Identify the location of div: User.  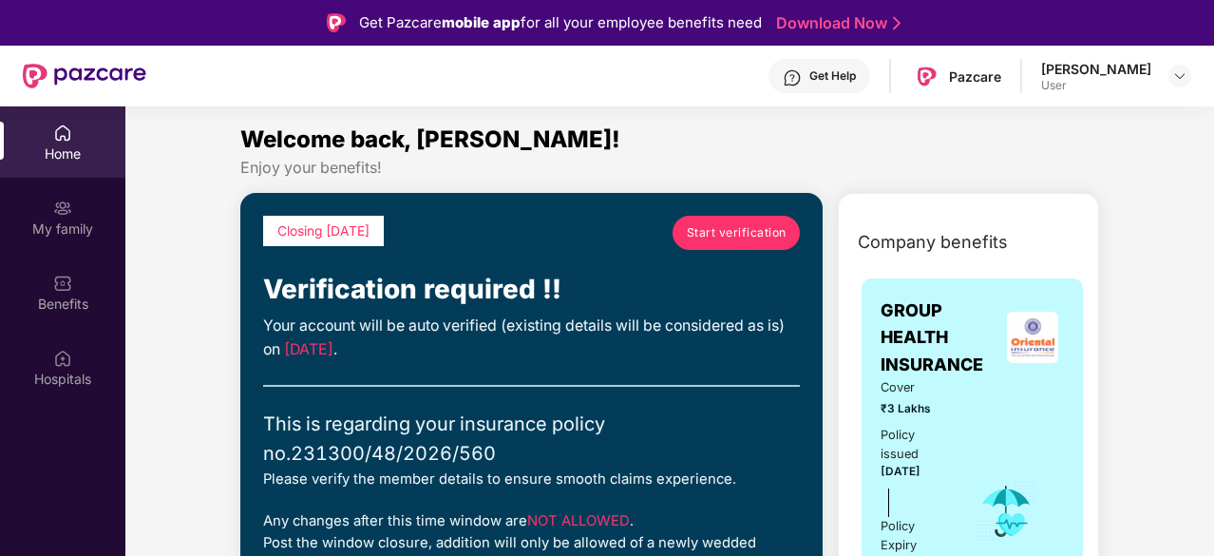
(1096, 86).